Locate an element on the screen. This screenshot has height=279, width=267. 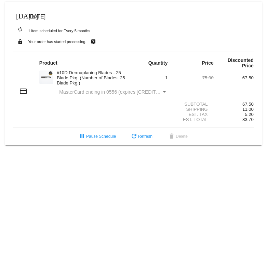
mat-icon: lock is located at coordinates (20, 42).